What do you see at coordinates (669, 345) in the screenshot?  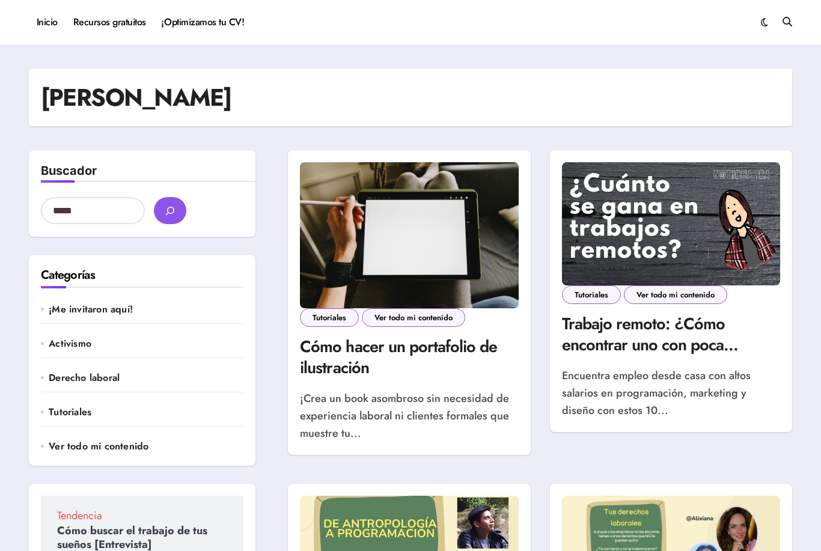 I see `a: Trabajo remoto: ¿Cómo encontrar uno con poca experiencia? ¿Cuánto ganaría?` at bounding box center [669, 345].